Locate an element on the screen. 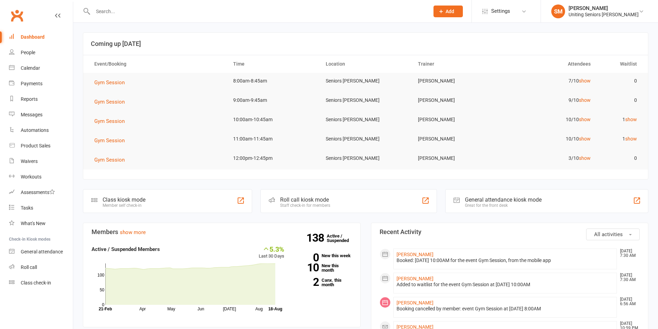  div: Reports is located at coordinates (29, 99).